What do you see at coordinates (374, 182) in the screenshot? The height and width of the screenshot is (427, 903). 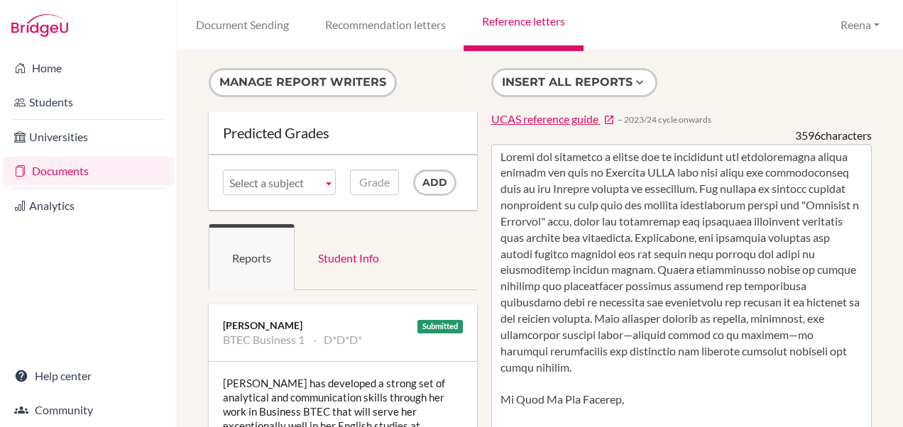 I see `input: Grade` at bounding box center [374, 182].